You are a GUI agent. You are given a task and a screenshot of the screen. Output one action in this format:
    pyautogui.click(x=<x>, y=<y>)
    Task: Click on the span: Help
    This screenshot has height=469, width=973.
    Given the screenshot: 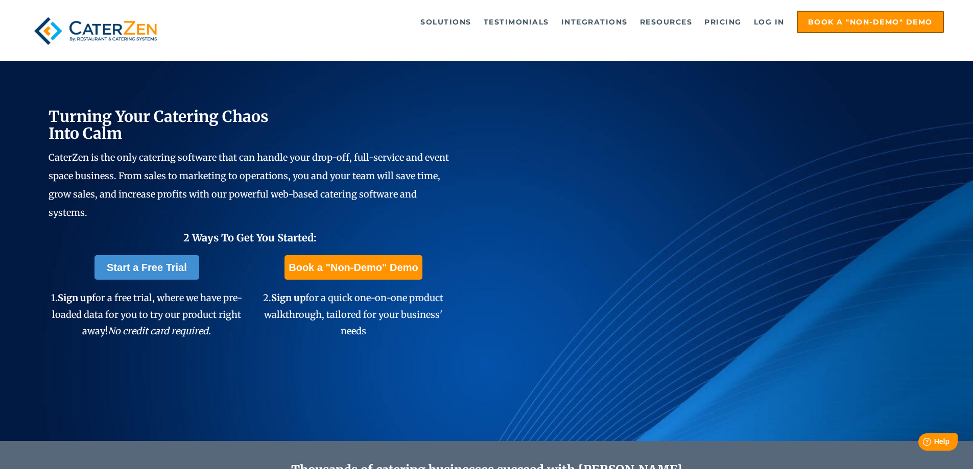 What is the action you would take?
    pyautogui.click(x=60, y=12)
    